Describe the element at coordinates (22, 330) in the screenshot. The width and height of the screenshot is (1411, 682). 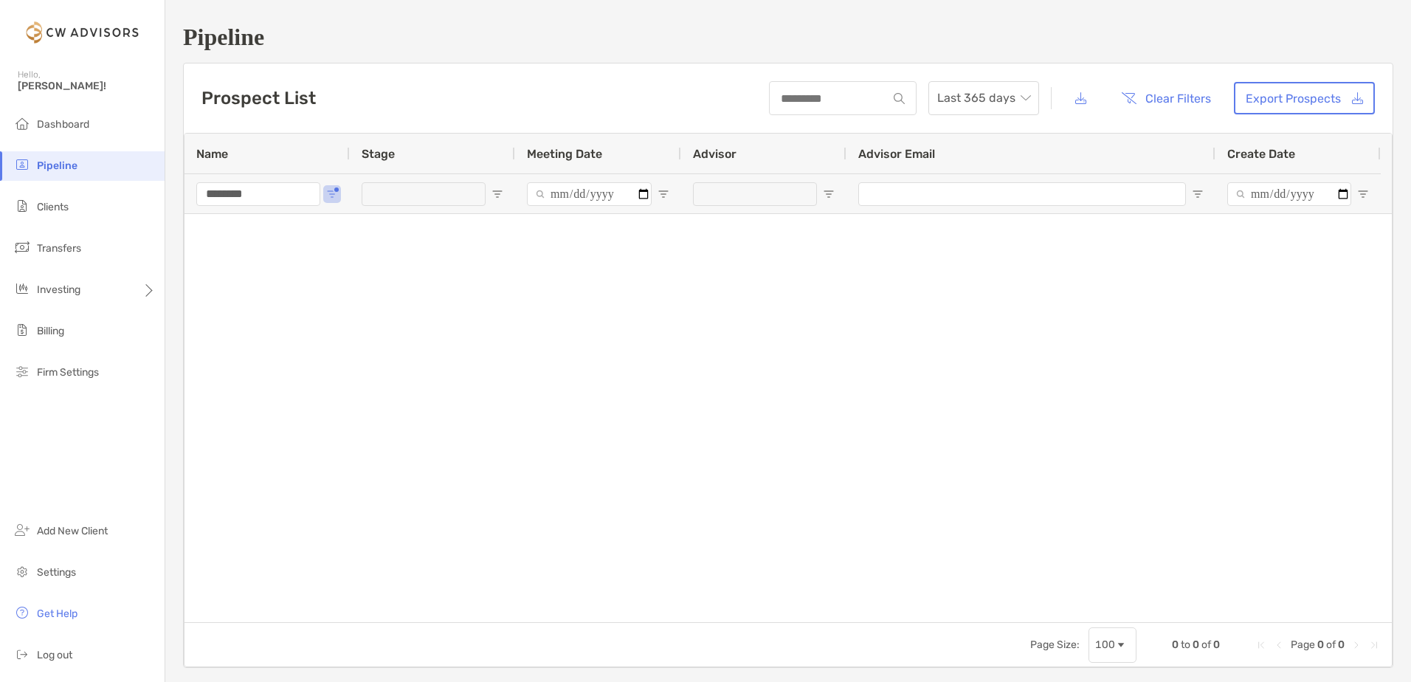
I see `img: billing icon` at that location.